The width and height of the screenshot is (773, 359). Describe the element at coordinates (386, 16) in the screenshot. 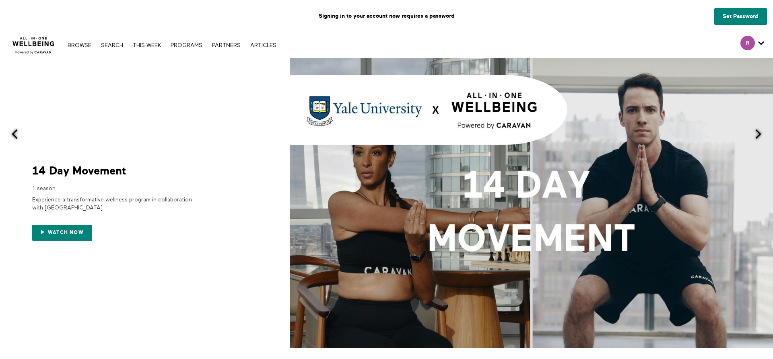

I see `p: Signing in to your account now requires a password` at that location.